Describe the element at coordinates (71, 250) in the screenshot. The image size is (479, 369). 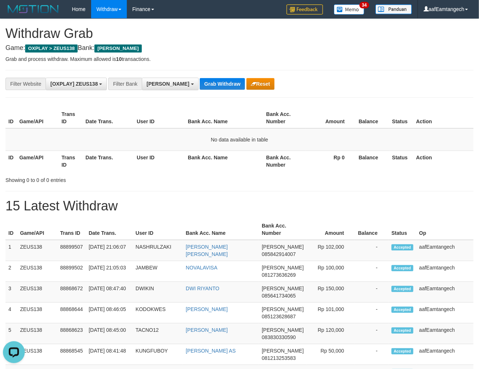
I see `td: 88899507` at that location.